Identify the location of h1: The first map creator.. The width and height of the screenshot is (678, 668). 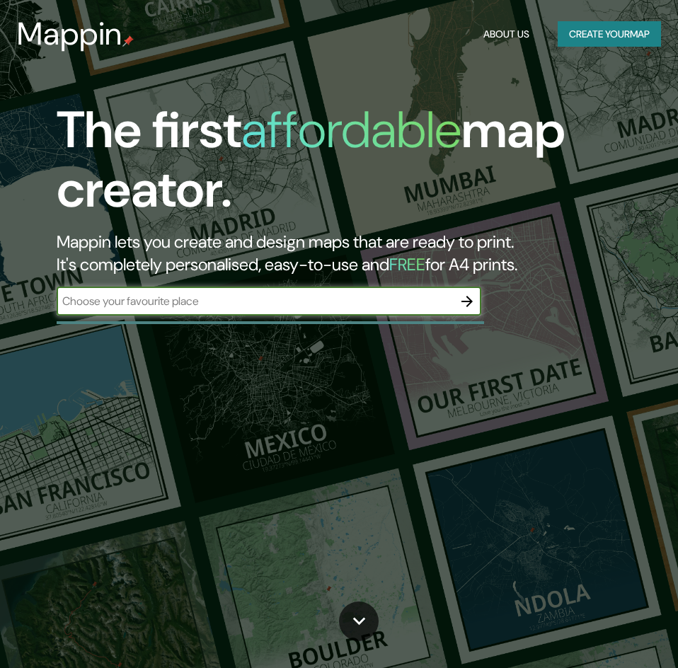
(327, 166).